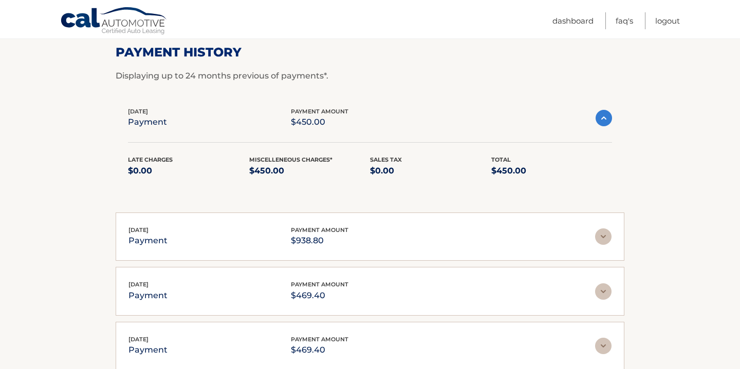 This screenshot has height=369, width=740. Describe the element at coordinates (370, 52) in the screenshot. I see `h2: Payment History` at that location.